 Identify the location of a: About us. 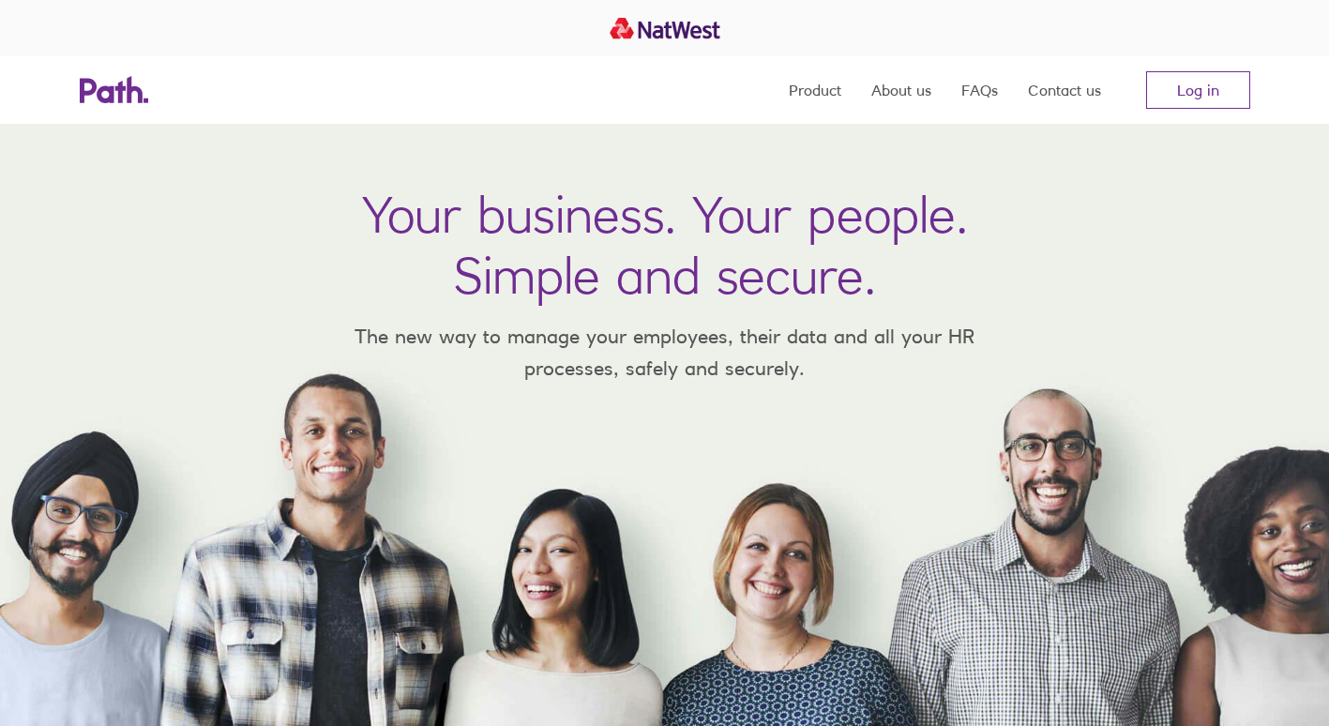
(901, 90).